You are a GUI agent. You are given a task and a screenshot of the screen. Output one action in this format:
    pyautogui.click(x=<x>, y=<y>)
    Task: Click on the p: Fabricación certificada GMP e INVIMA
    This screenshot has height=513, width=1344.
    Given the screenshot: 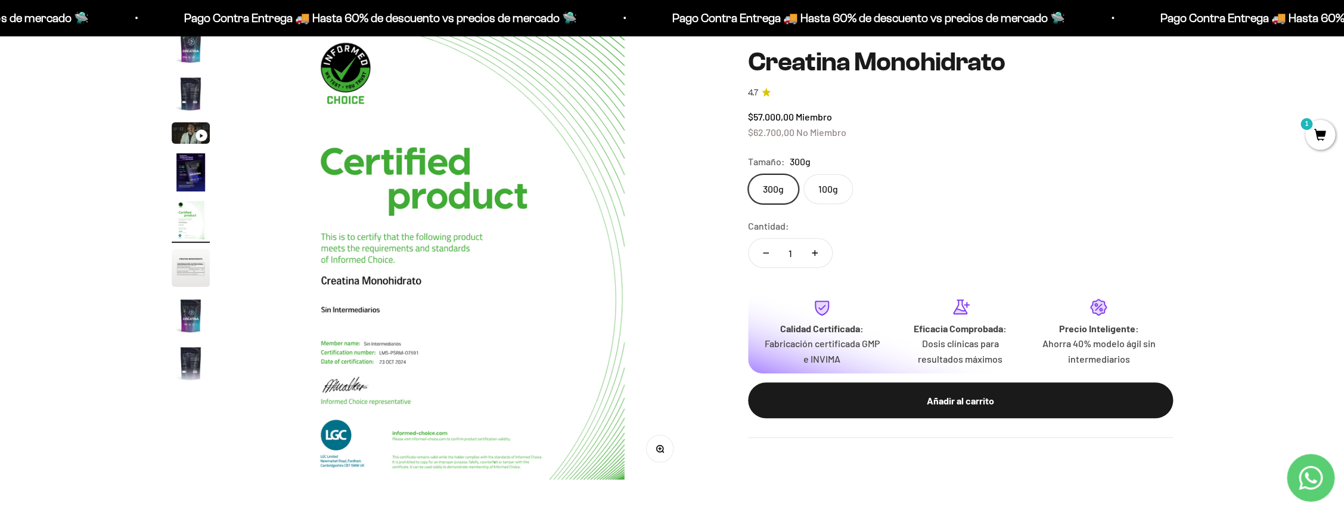 What is the action you would take?
    pyautogui.click(x=822, y=350)
    